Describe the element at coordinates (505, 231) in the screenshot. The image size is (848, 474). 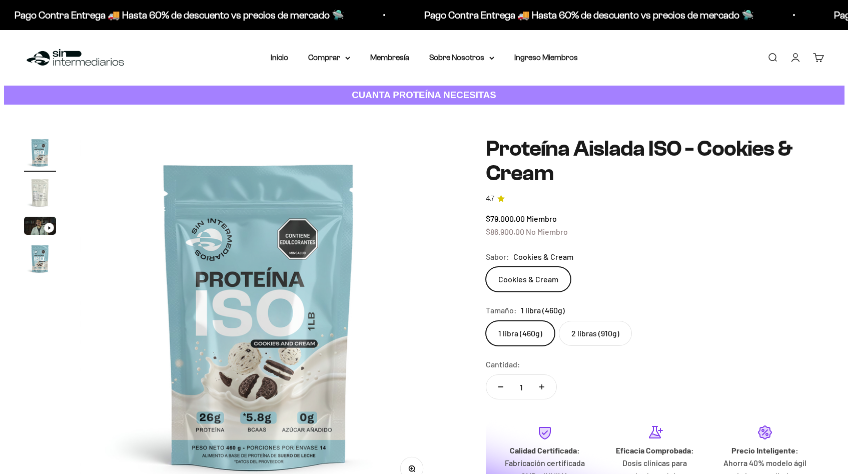
I see `span: $86.900,00` at that location.